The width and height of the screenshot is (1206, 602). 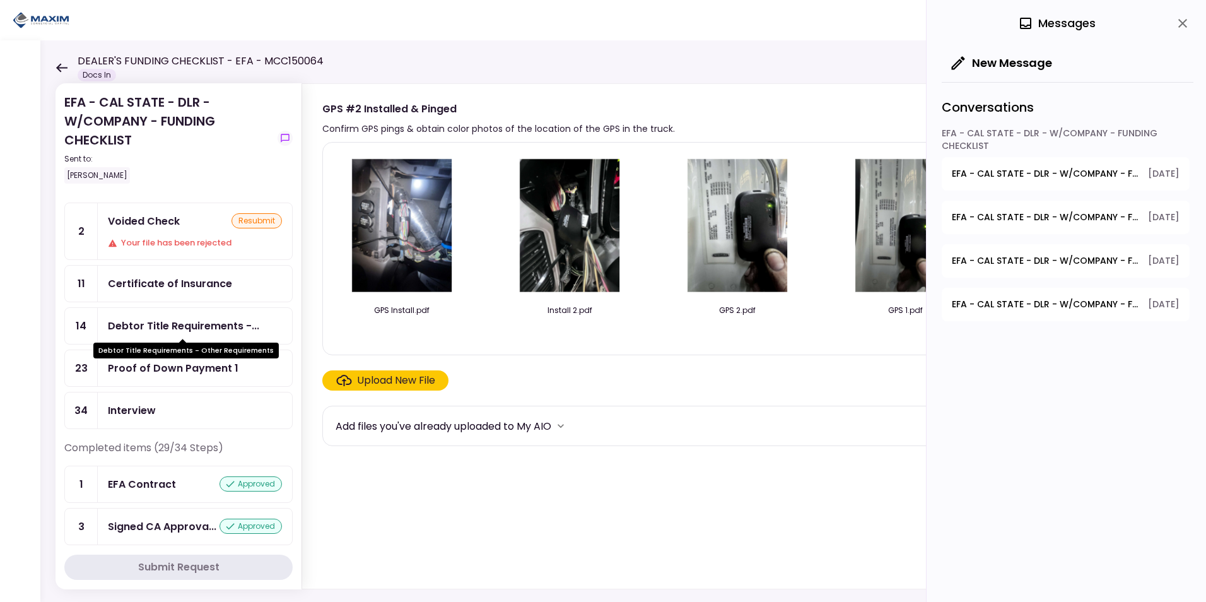 I want to click on div: Submit Request, so click(x=179, y=567).